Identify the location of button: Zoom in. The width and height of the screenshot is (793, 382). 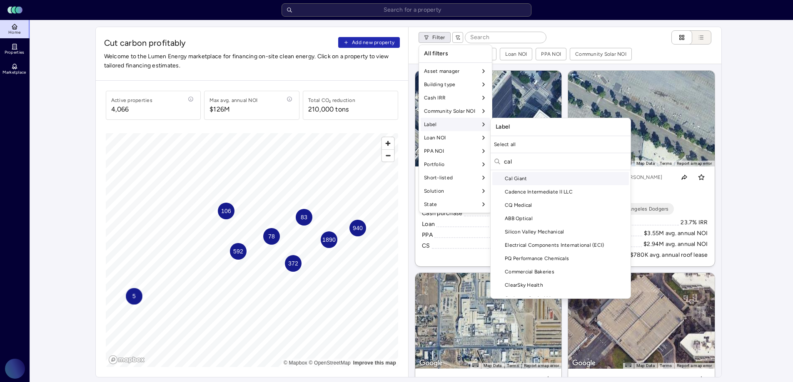
(388, 143).